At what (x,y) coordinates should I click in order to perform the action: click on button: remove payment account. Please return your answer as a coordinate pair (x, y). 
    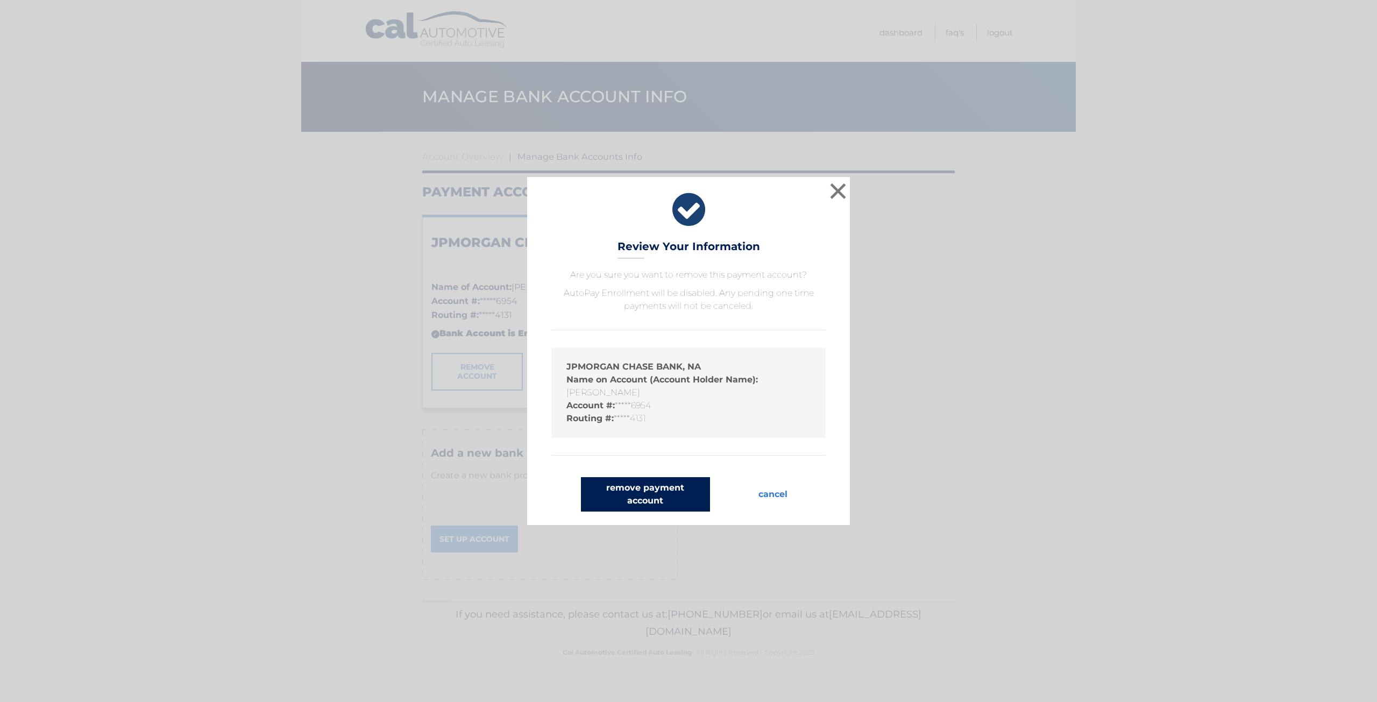
    Looking at the image, I should click on (646, 494).